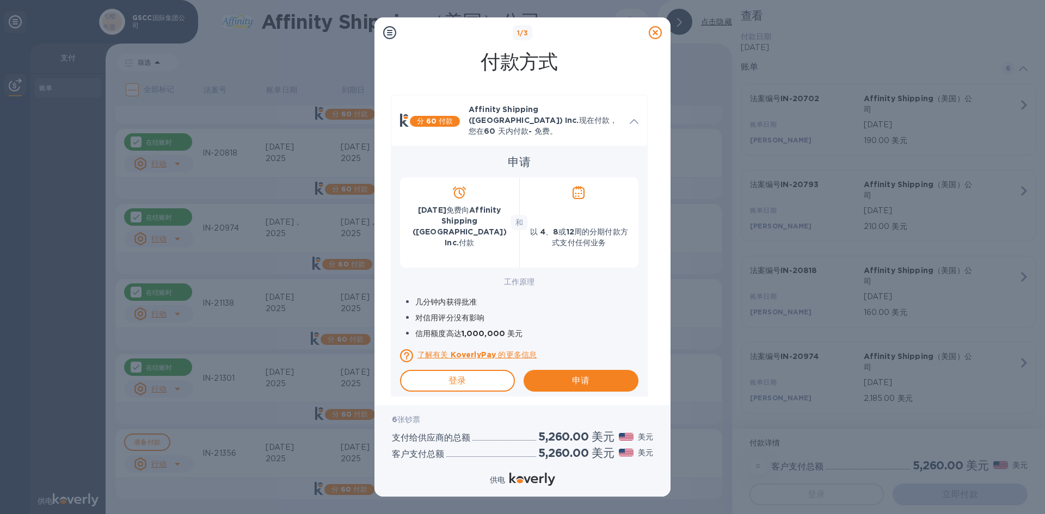  I want to click on font: 付款, so click(466, 243).